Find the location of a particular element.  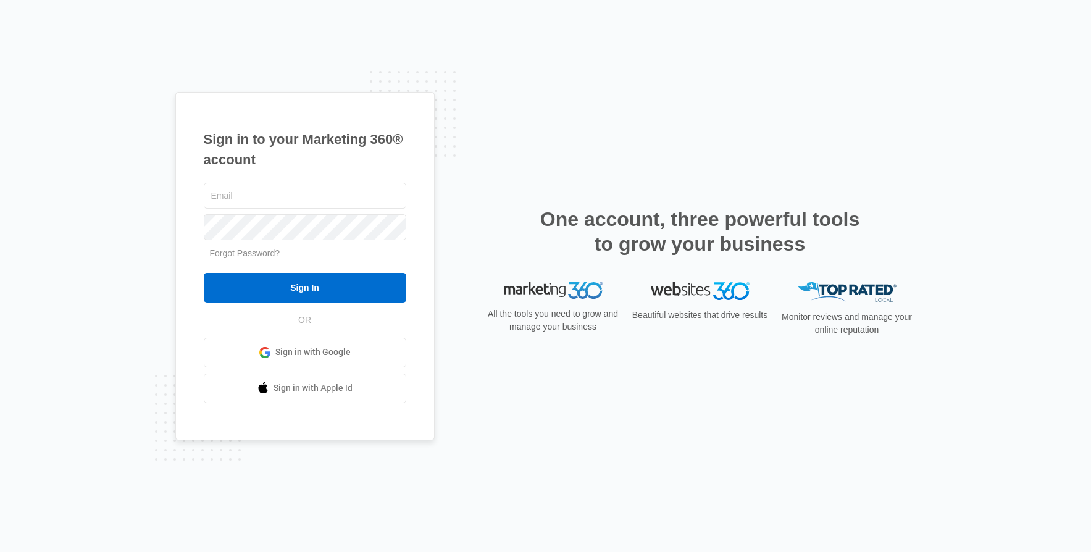

input: Sign In is located at coordinates (305, 288).